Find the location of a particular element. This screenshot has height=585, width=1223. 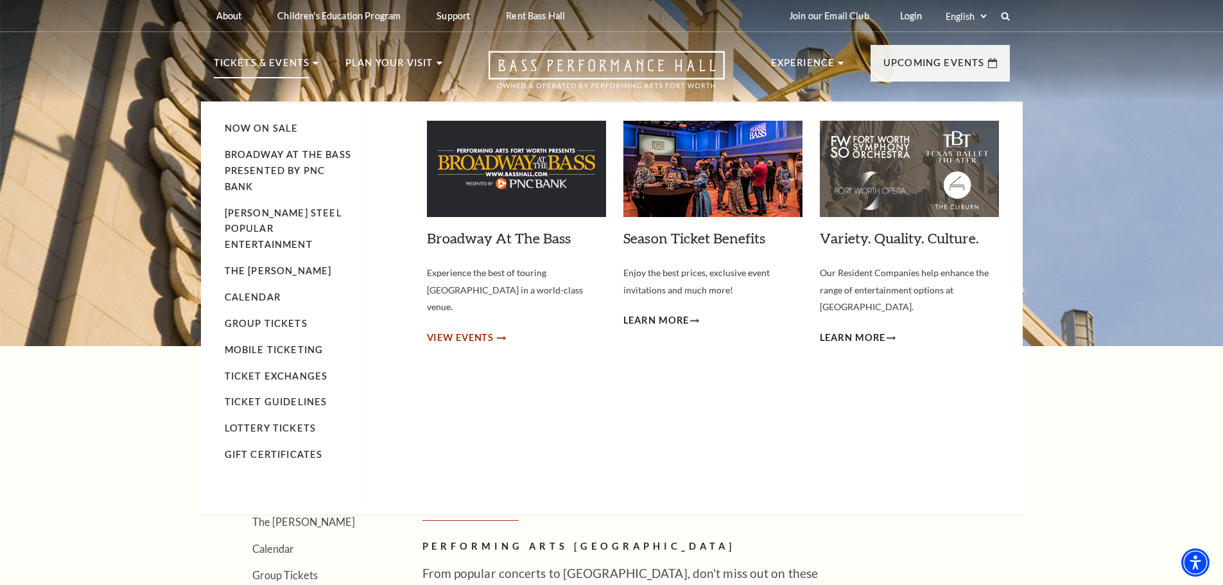

a: Lottery Tickets is located at coordinates (270, 428).